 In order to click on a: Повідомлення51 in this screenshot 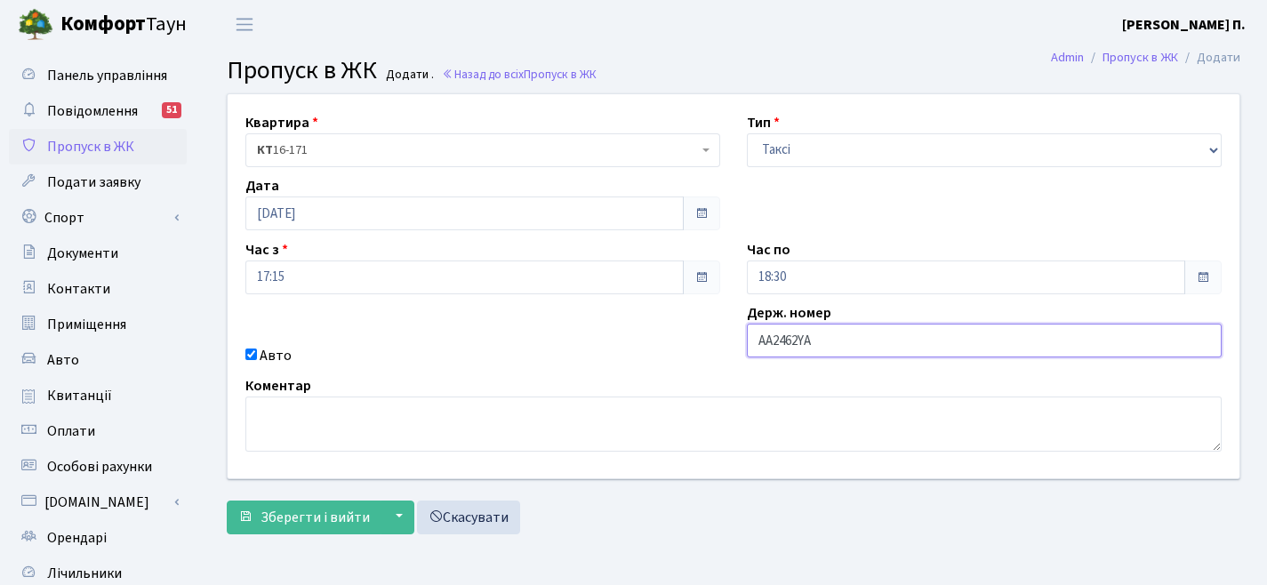, I will do `click(98, 111)`.